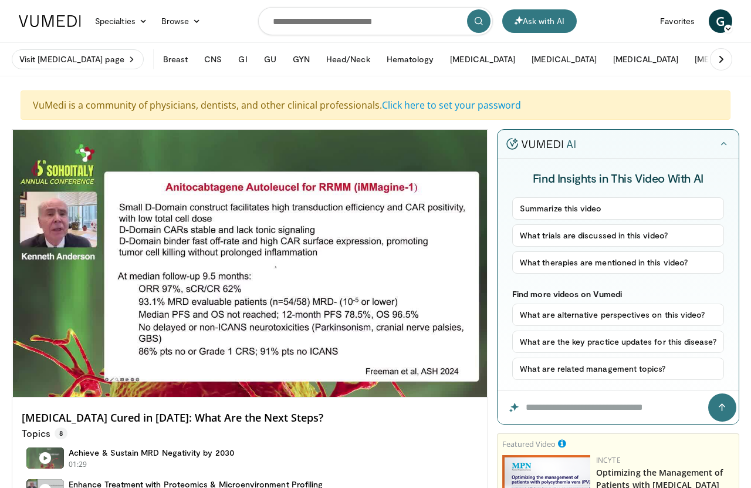 This screenshot has width=751, height=488. I want to click on a: Specialties, so click(121, 21).